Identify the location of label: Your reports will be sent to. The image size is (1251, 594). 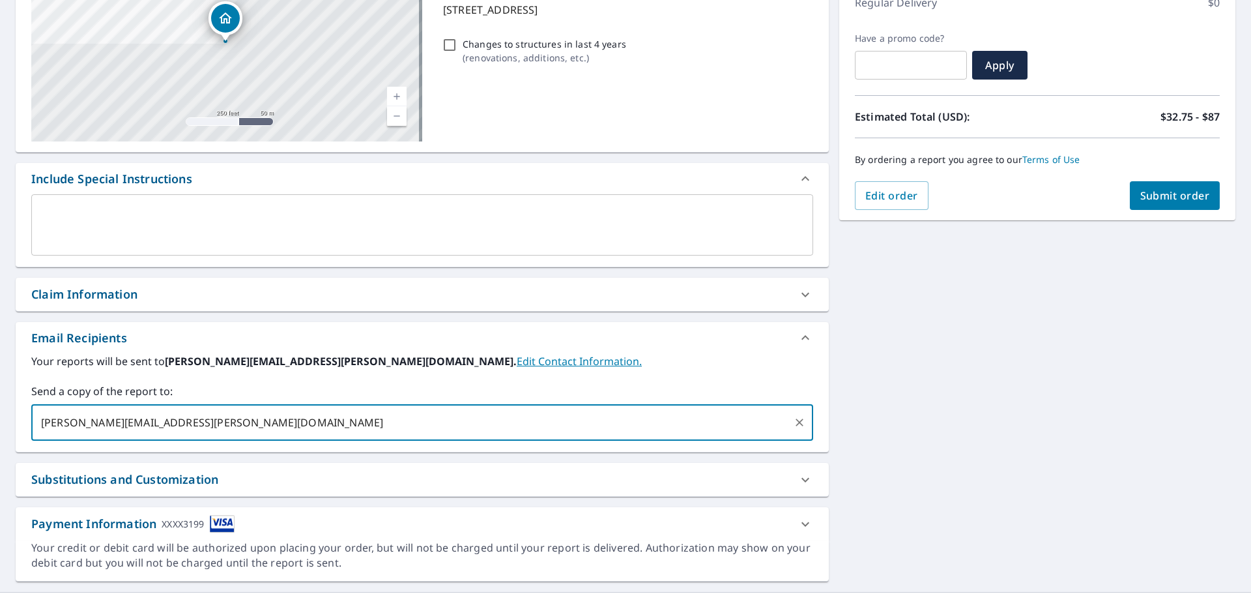
(422, 361).